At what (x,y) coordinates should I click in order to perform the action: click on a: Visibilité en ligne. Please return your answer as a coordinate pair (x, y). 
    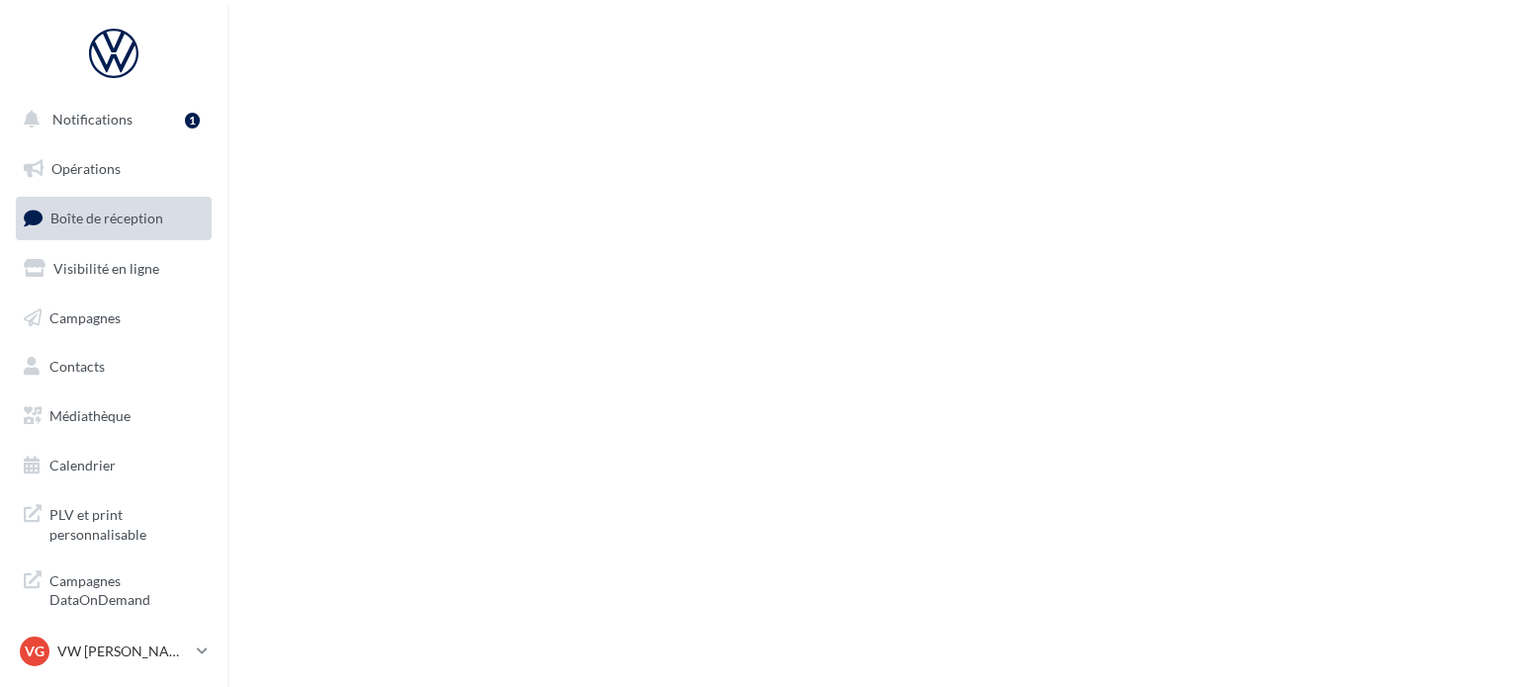
    Looking at the image, I should click on (114, 269).